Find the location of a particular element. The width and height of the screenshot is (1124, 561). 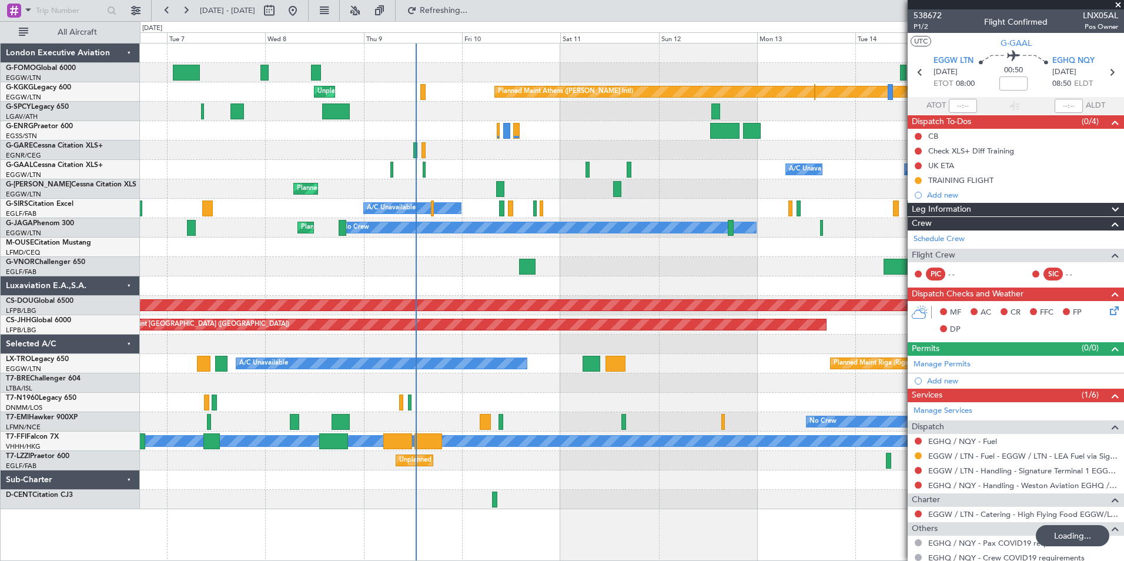

button: Refreshing... is located at coordinates (437, 11).